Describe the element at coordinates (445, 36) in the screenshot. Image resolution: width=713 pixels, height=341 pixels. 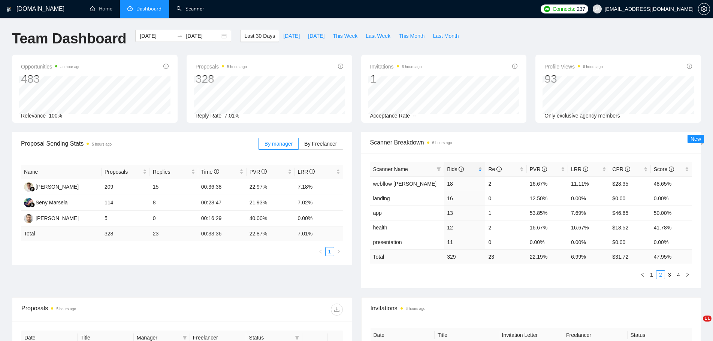
I see `span: Last Month` at that location.